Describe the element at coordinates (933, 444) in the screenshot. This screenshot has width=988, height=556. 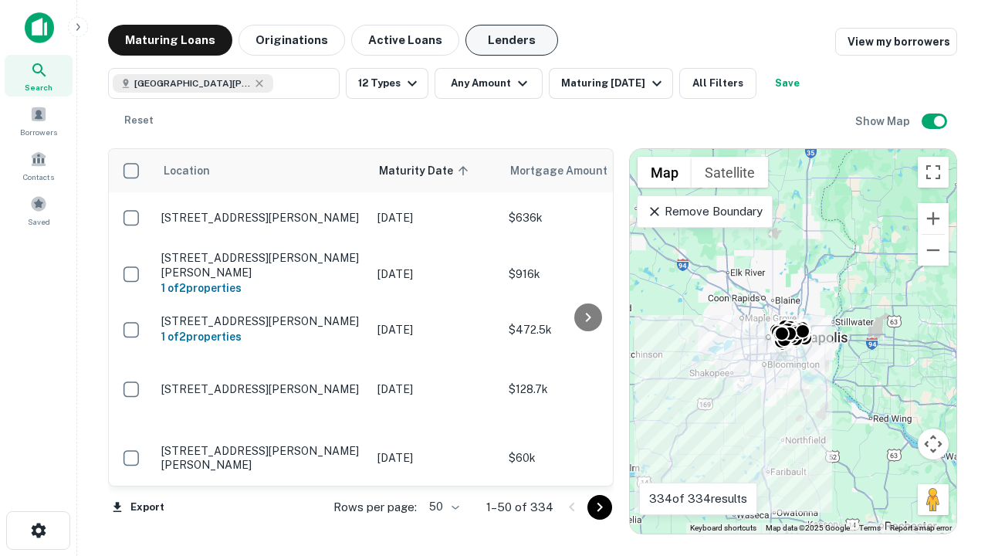
I see `button: Map camera controls` at that location.